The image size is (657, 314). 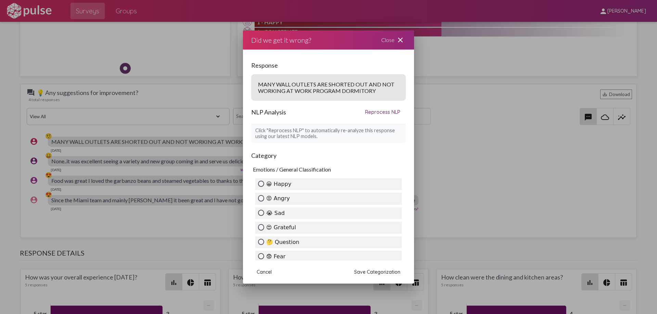 What do you see at coordinates (328, 133) in the screenshot?
I see `div: Click "Reprocess NLP" to automatically re-analyze this response using our latest NLP models.` at bounding box center [328, 133].